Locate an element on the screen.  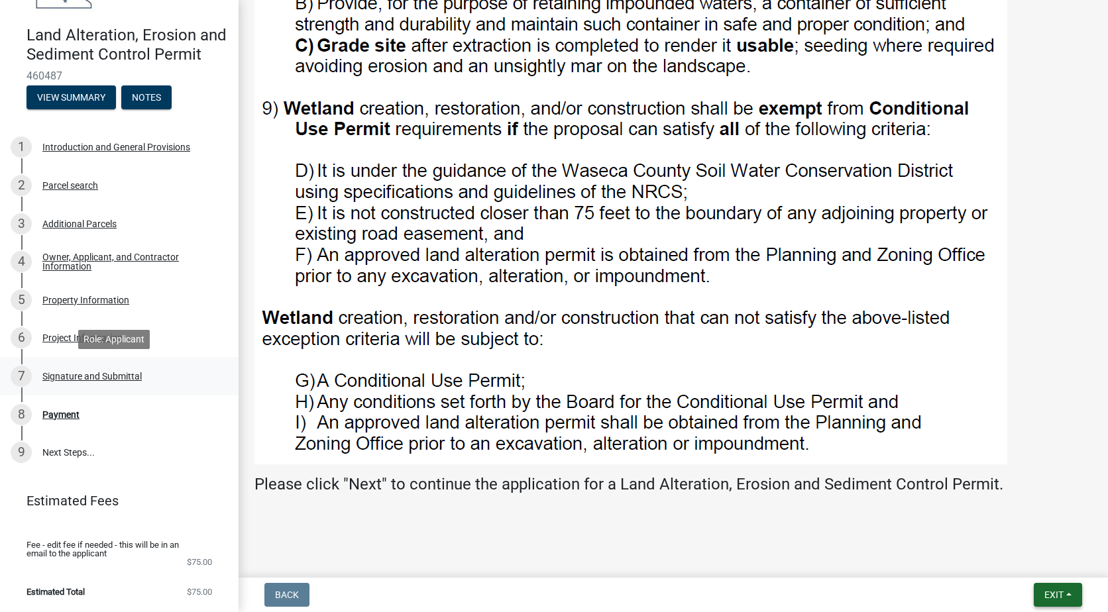
h4: Please click "Next" to continue the application for a Land Alteration, Erosion and Sediment Contr... is located at coordinates (673, 484).